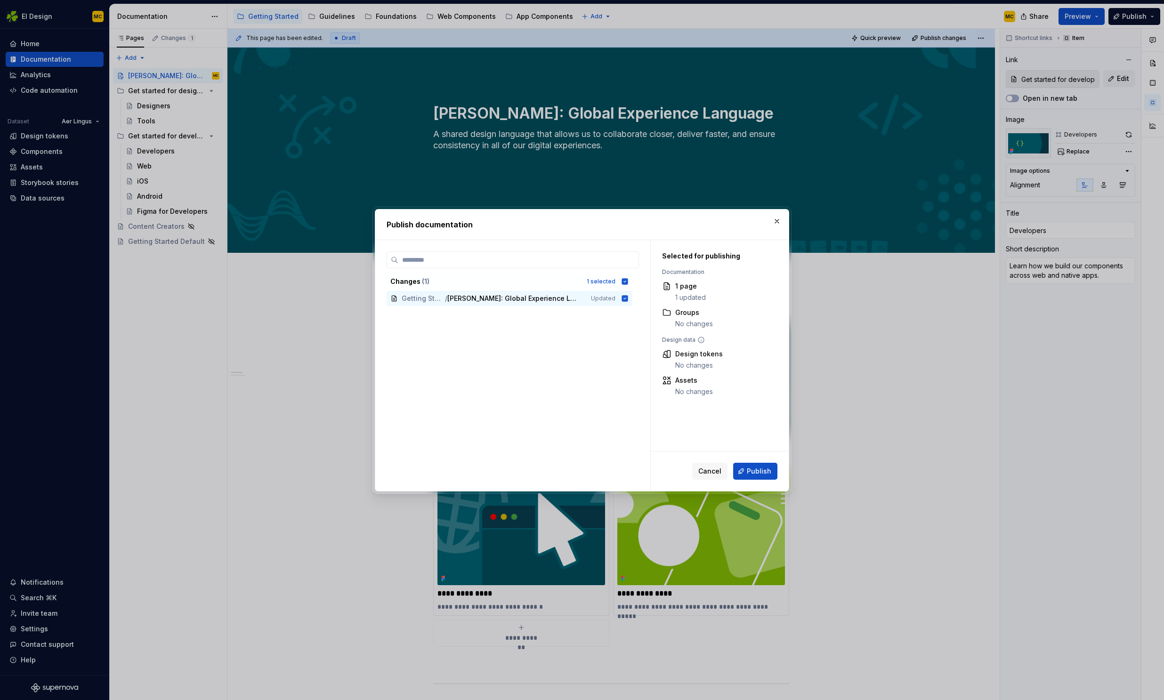  Describe the element at coordinates (710, 472) in the screenshot. I see `button: Cancel` at that location.